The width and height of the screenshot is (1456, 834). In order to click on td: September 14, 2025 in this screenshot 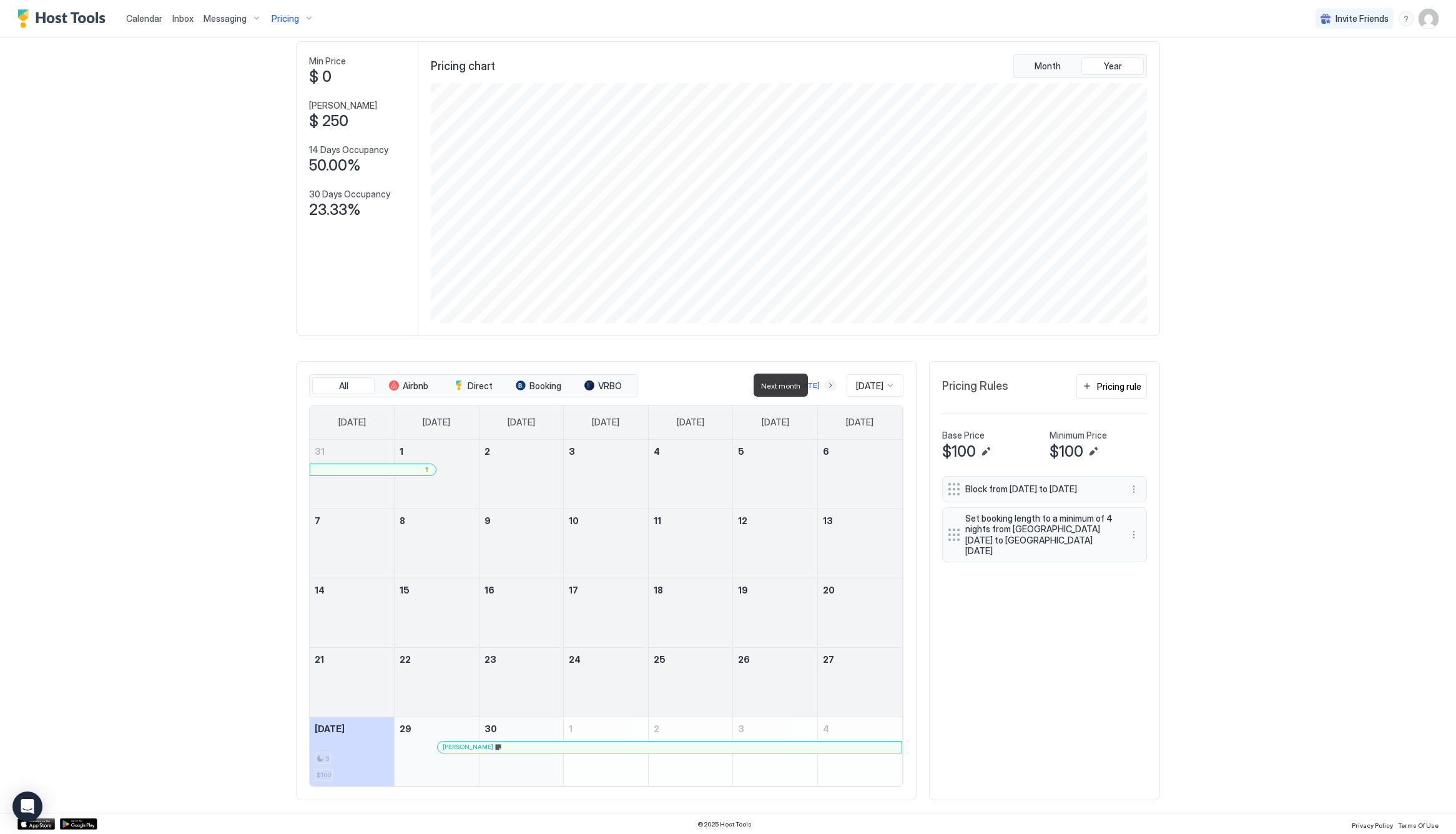, I will do `click(352, 612)`.